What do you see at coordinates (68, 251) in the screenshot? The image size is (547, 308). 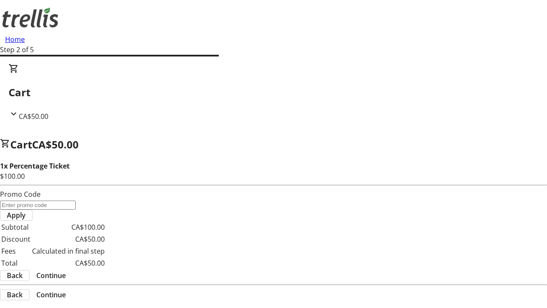 I see `td: Calculated in final step` at bounding box center [68, 251].